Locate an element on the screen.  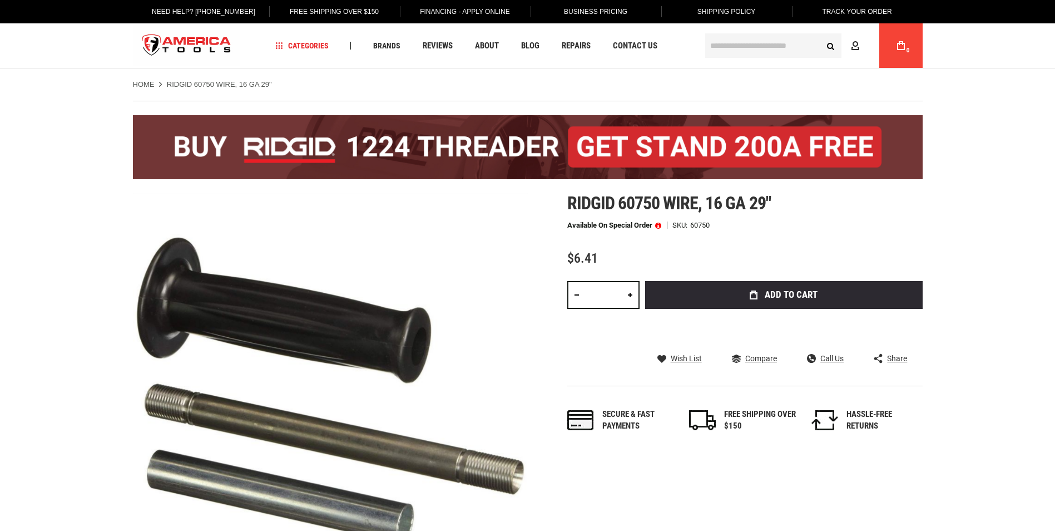
a: store logo is located at coordinates (187, 46).